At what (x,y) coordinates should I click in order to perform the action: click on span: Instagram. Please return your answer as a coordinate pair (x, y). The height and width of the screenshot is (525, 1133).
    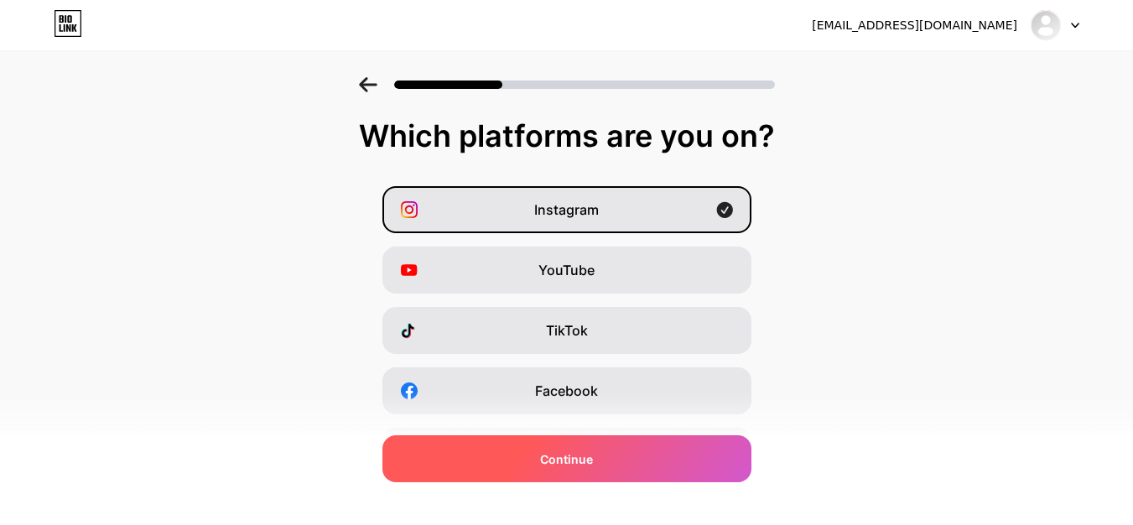
    Looking at the image, I should click on (566, 210).